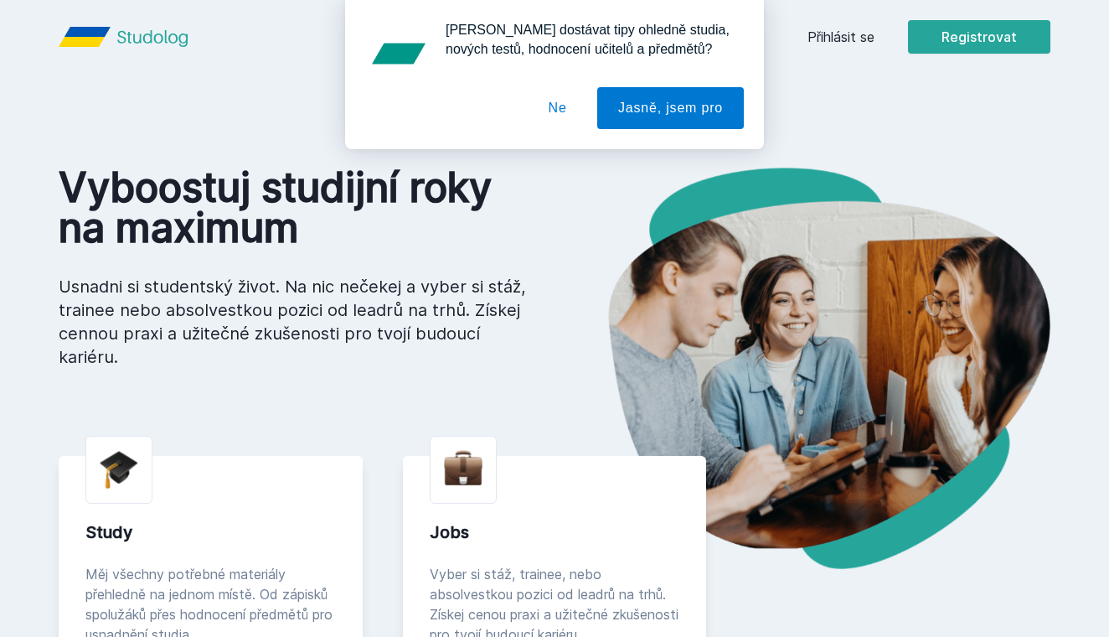  Describe the element at coordinates (119, 469) in the screenshot. I see `img: graduation-cap.png` at that location.